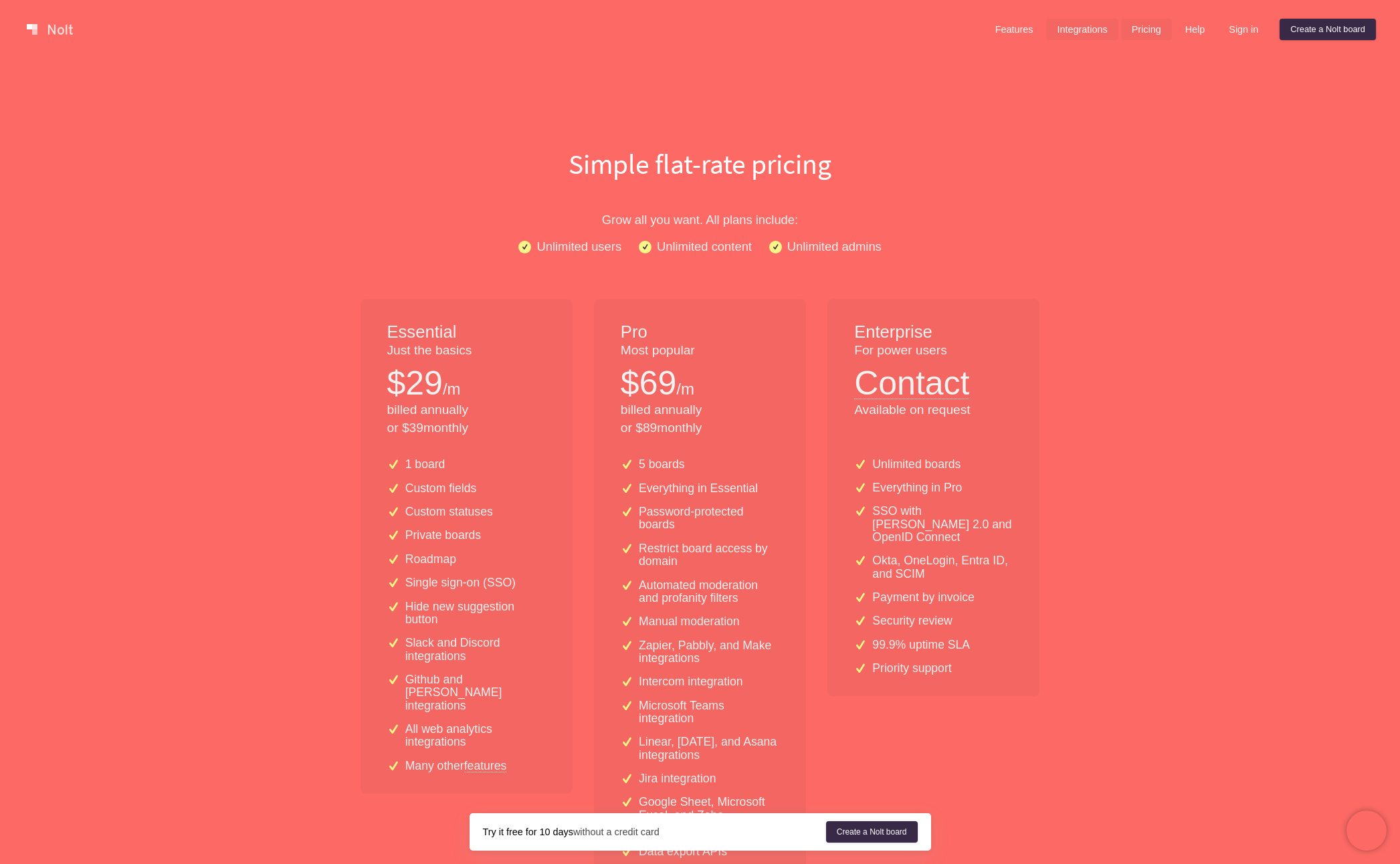 The image size is (1400, 864). Describe the element at coordinates (683, 851) in the screenshot. I see `p: Data export APIs` at that location.